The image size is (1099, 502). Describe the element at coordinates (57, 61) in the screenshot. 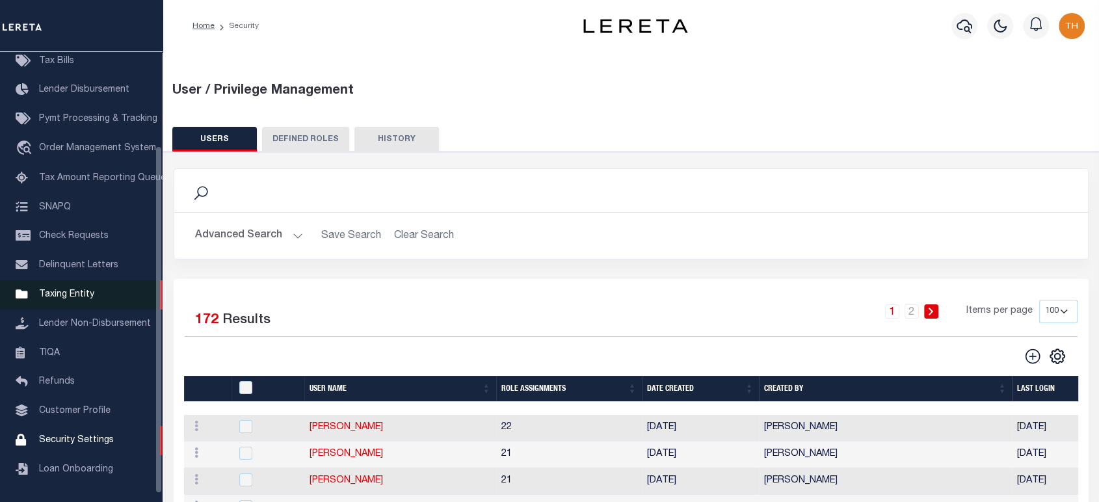

I see `span: Tax Bills` at that location.